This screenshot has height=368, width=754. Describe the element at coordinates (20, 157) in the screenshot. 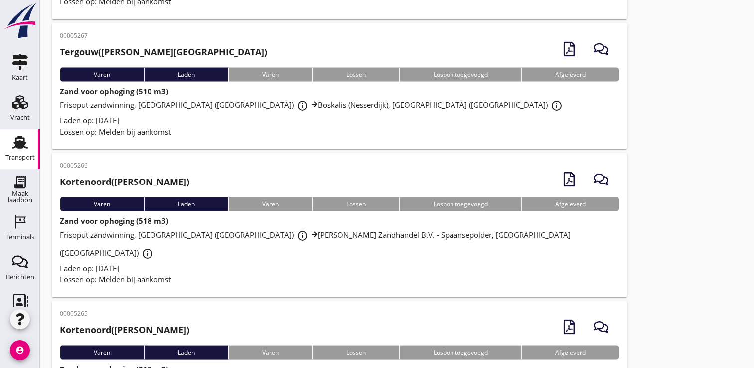

I see `div: Transport` at that location.